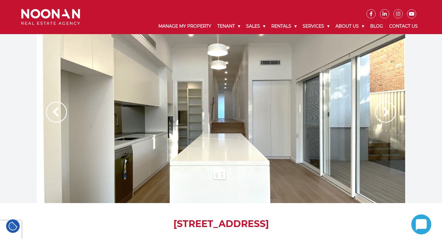  Describe the element at coordinates (13, 226) in the screenshot. I see `div: Cookie Settings` at that location.